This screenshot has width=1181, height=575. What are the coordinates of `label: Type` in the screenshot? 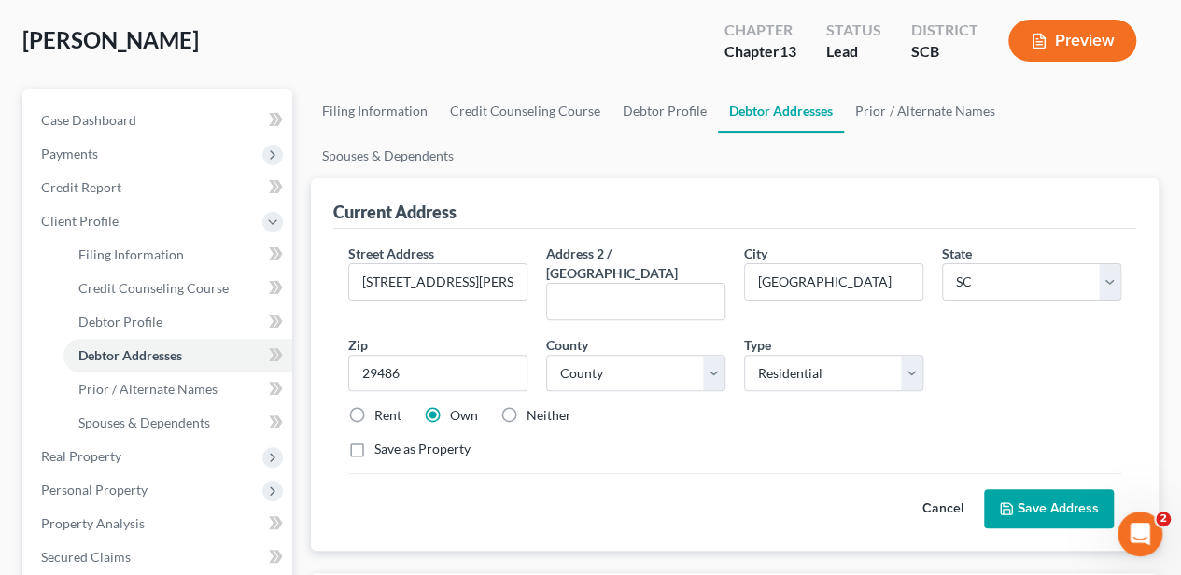 It's located at (757, 344).